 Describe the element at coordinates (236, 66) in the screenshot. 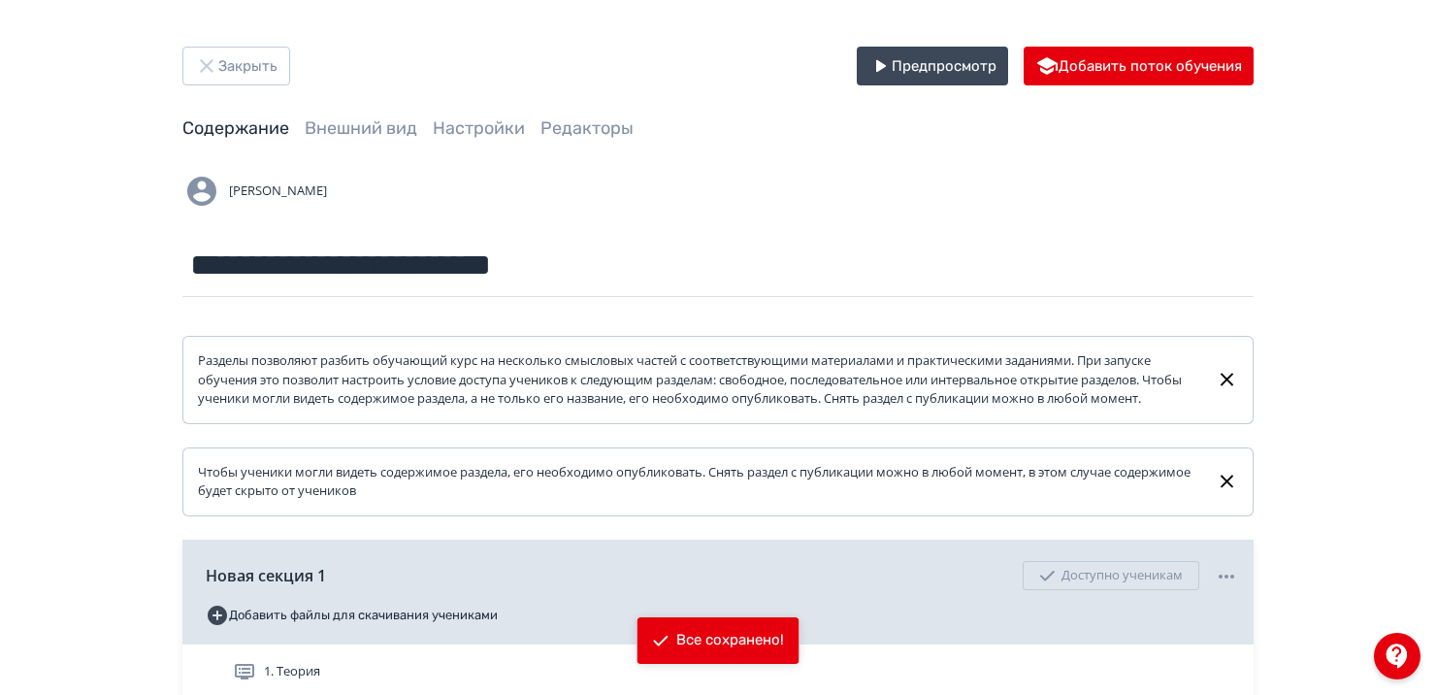

I see `button: Закрыть` at that location.